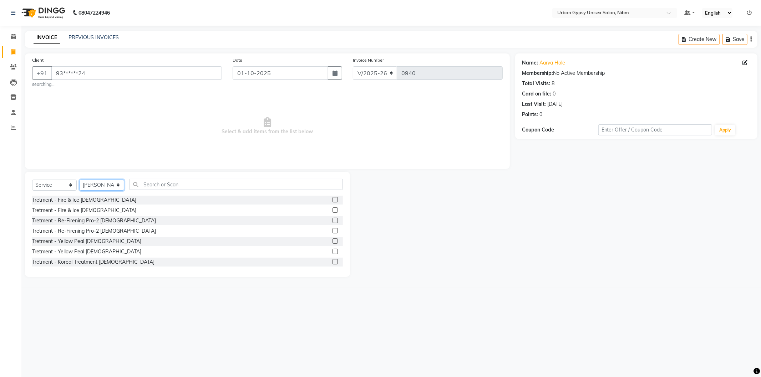 This screenshot has height=377, width=761. I want to click on span: Select & add items from the list below, so click(267, 126).